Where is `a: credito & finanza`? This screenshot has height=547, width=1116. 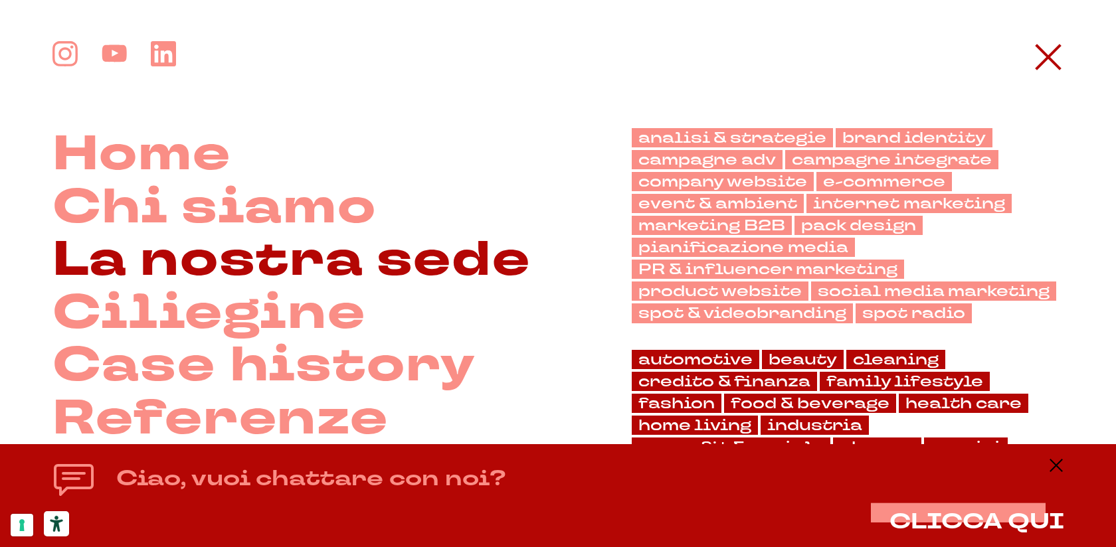
a: credito & finanza is located at coordinates (724, 381).